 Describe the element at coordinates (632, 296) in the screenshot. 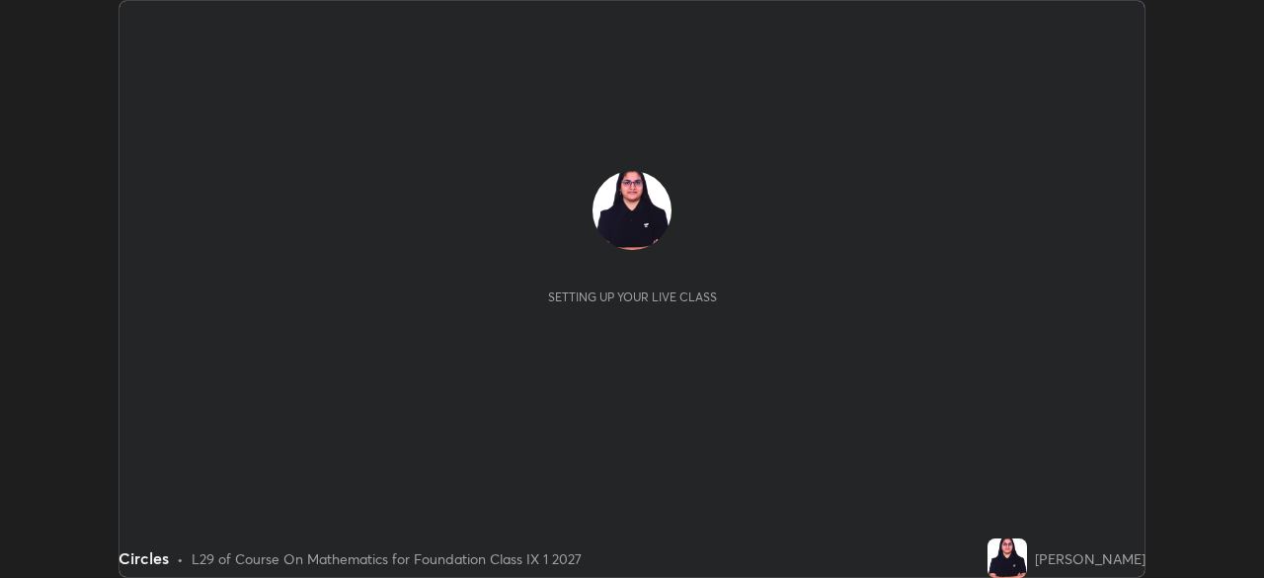

I see `div: Setting up your live class` at that location.